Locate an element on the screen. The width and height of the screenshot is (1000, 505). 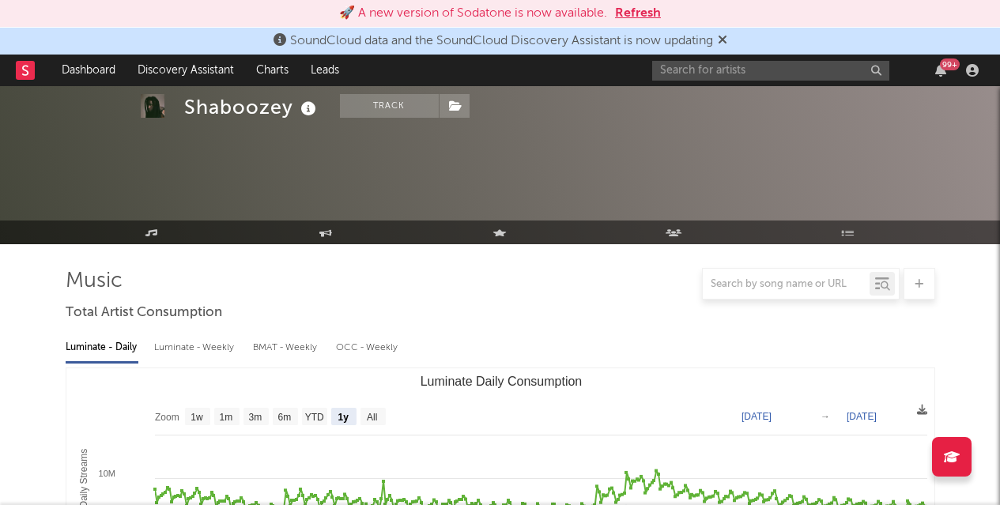
div: Shaboozey is located at coordinates (252, 107).